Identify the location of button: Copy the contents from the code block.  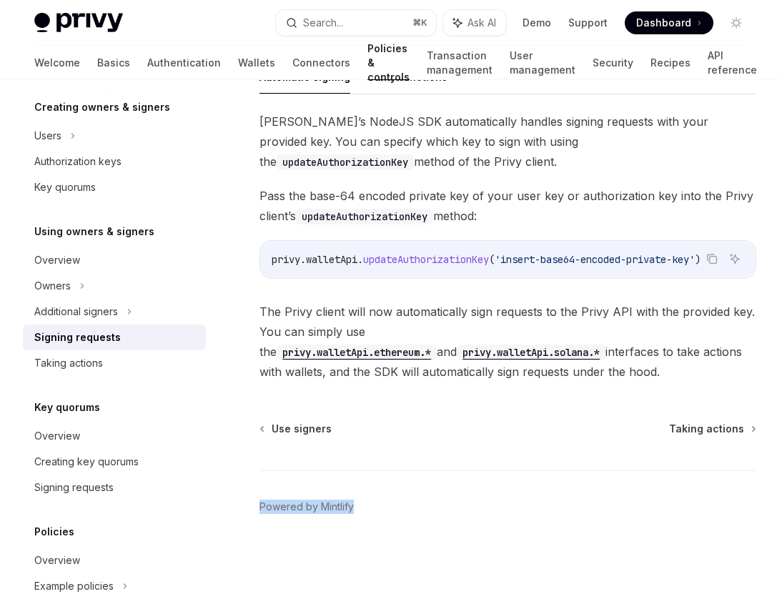
(712, 259).